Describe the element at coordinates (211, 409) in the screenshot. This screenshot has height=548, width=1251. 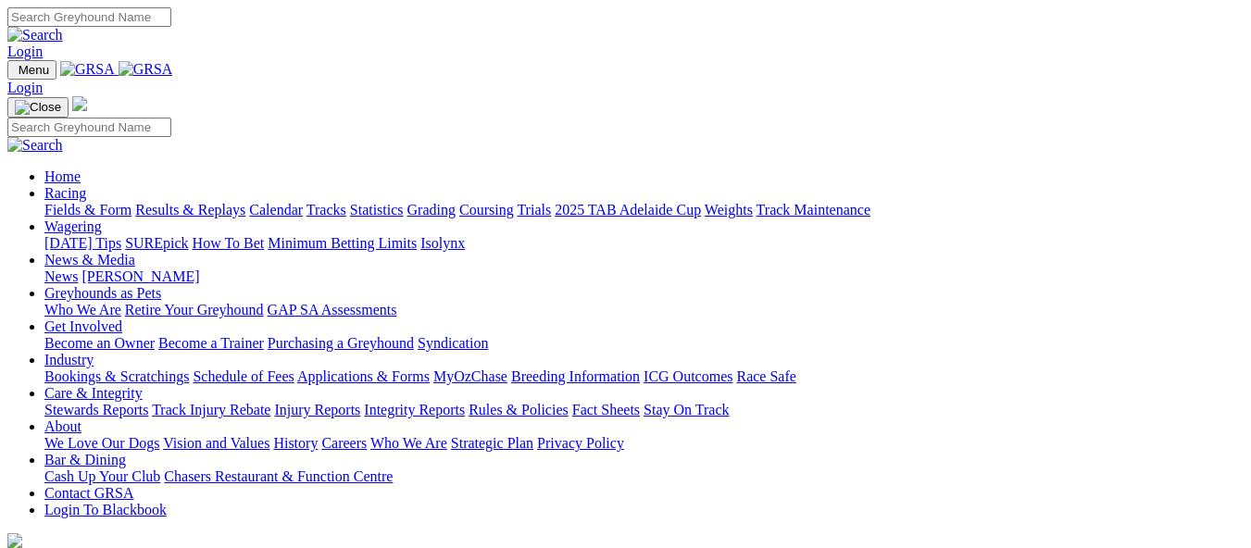
I see `a: Track Injury Rebate` at that location.